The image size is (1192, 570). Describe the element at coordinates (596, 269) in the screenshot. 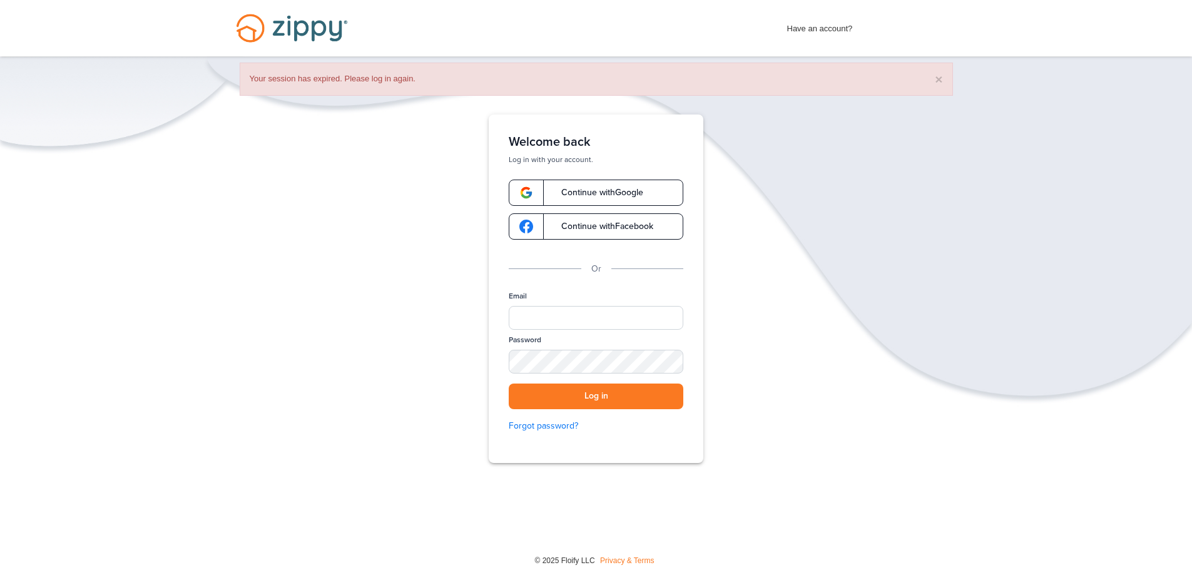

I see `p: Or` at that location.